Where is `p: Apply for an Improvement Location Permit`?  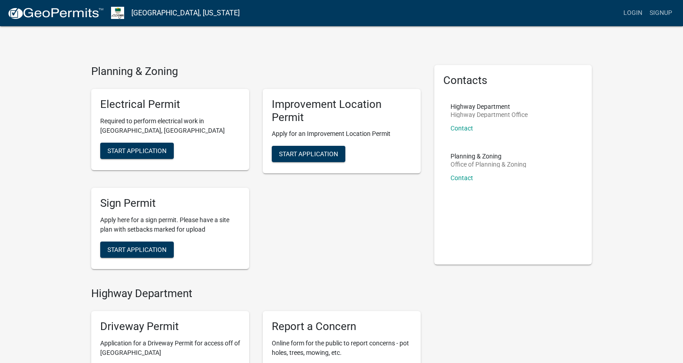
p: Apply for an Improvement Location Permit is located at coordinates (342, 134).